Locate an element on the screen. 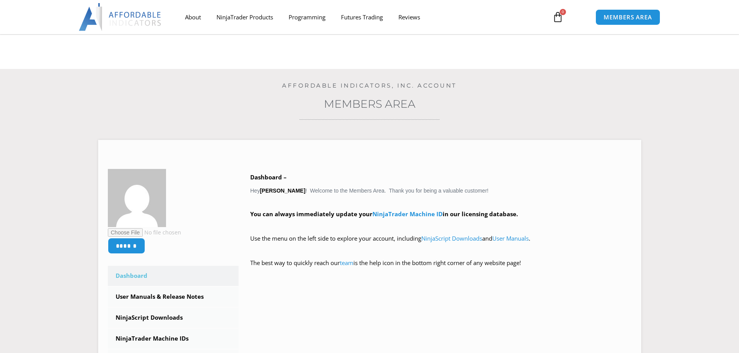 The width and height of the screenshot is (739, 353). a: Futures Trading is located at coordinates (362, 17).